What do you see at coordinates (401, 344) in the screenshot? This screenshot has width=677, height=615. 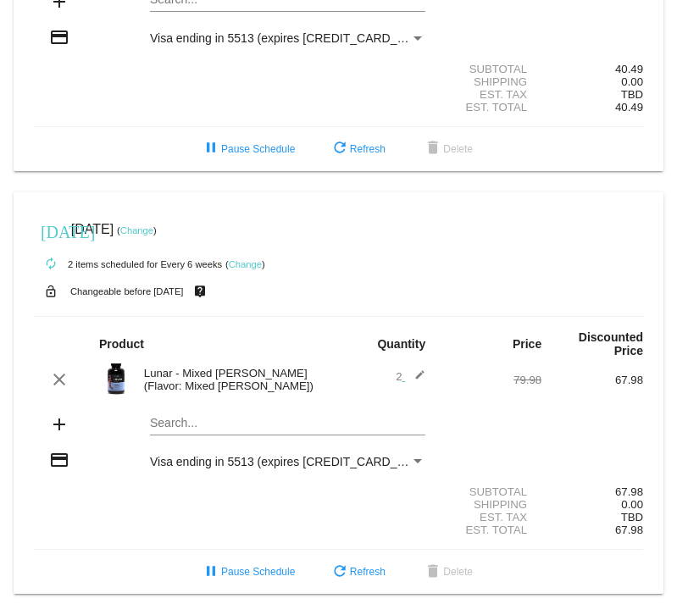 I see `strong: Quantity` at bounding box center [401, 344].